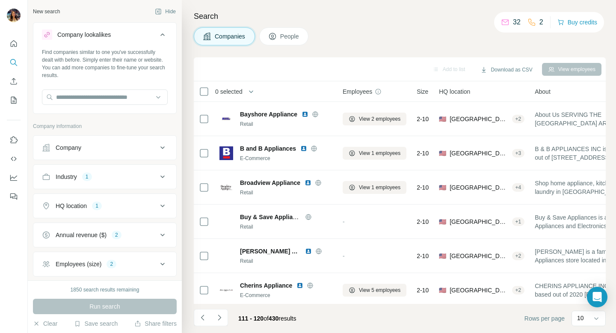  I want to click on img: Logo of Cherins Appliance, so click(226, 290).